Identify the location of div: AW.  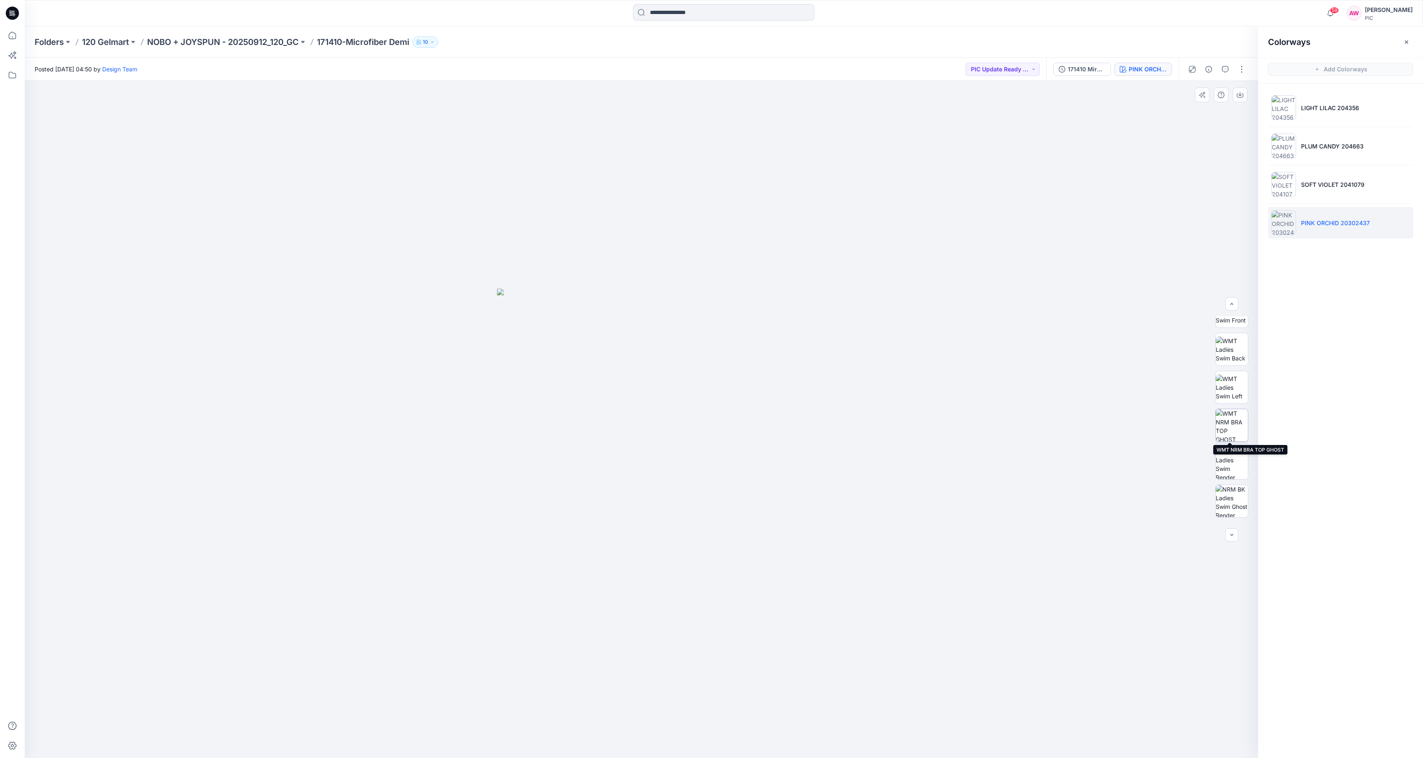
(1355, 13).